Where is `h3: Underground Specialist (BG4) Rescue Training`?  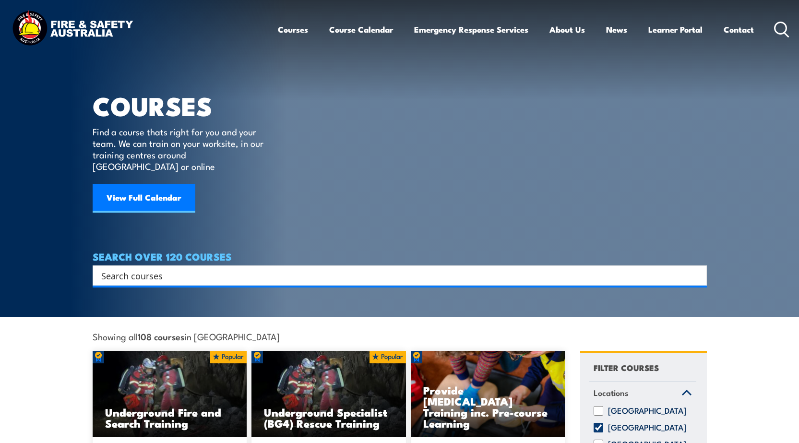
h3: Underground Specialist (BG4) Rescue Training is located at coordinates (329, 418).